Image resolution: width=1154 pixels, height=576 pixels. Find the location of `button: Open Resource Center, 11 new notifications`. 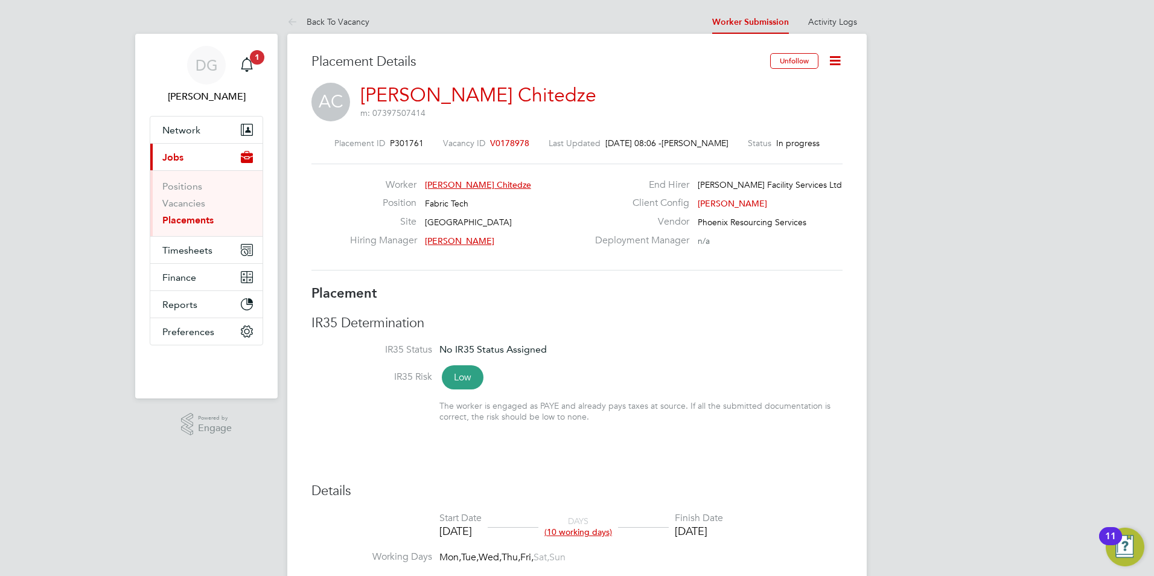

button: Open Resource Center, 11 new notifications is located at coordinates (1125, 547).